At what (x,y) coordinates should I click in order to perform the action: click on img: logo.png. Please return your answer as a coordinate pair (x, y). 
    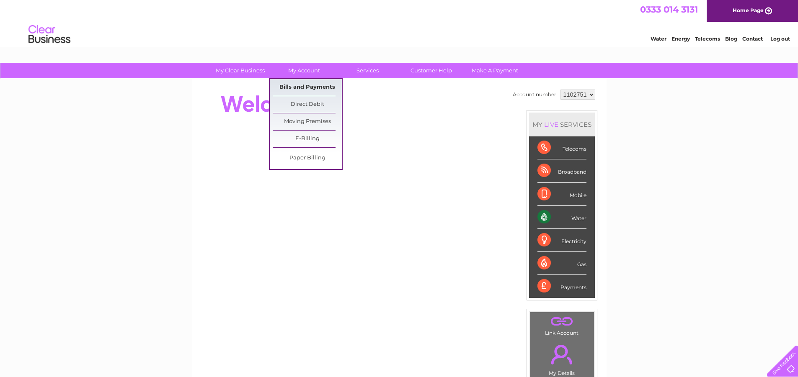
    Looking at the image, I should click on (49, 34).